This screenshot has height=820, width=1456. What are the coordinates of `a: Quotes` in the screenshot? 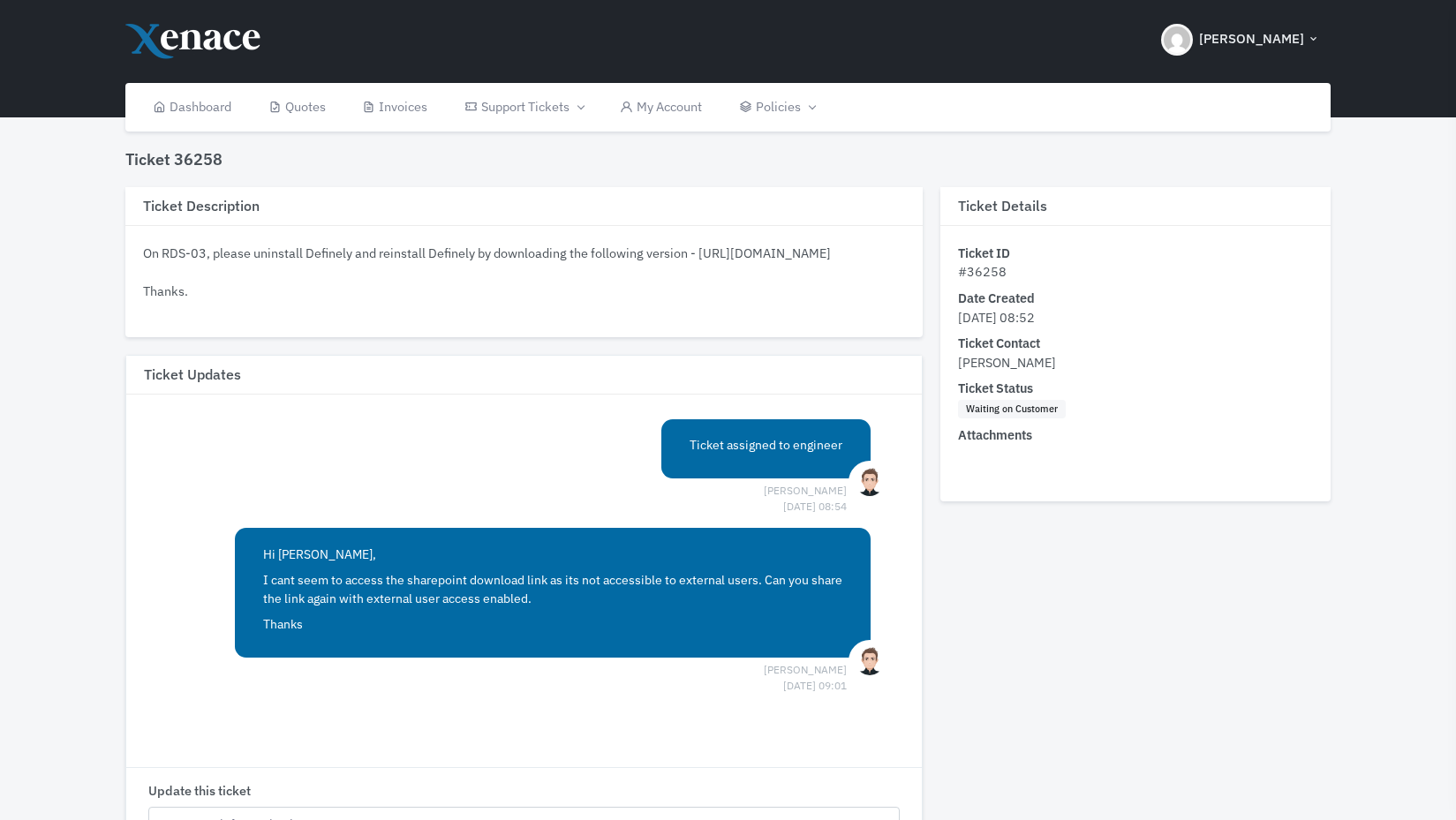 It's located at (297, 107).